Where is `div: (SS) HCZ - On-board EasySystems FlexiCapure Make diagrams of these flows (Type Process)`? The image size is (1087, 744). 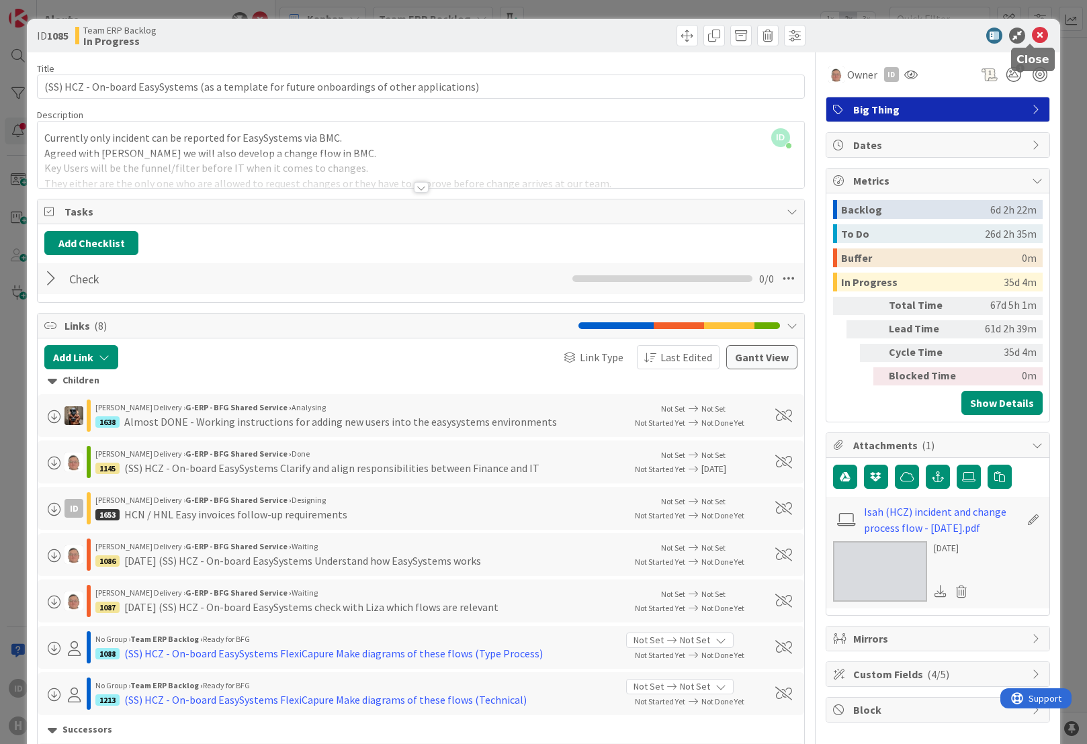 div: (SS) HCZ - On-board EasySystems FlexiCapure Make diagrams of these flows (Type Process) is located at coordinates (333, 653).